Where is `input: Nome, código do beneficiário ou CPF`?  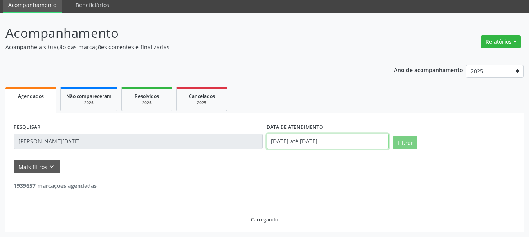 input: Nome, código do beneficiário ou CPF is located at coordinates (138, 142).